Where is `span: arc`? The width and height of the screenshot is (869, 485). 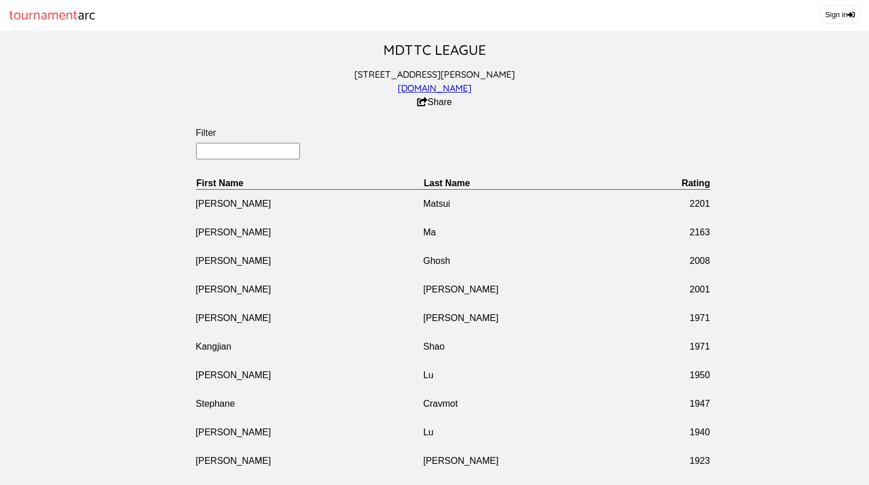 span: arc is located at coordinates (86, 15).